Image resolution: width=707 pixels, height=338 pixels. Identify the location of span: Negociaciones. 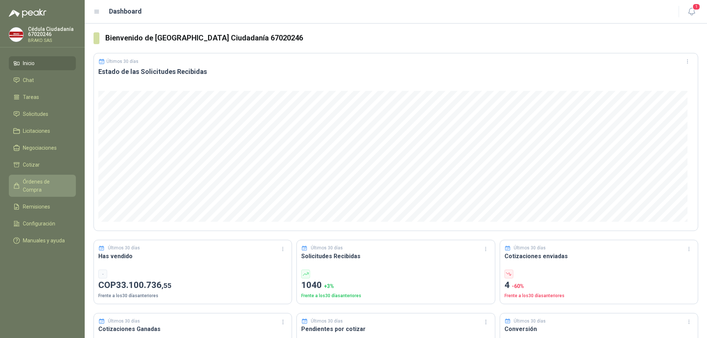
(40, 148).